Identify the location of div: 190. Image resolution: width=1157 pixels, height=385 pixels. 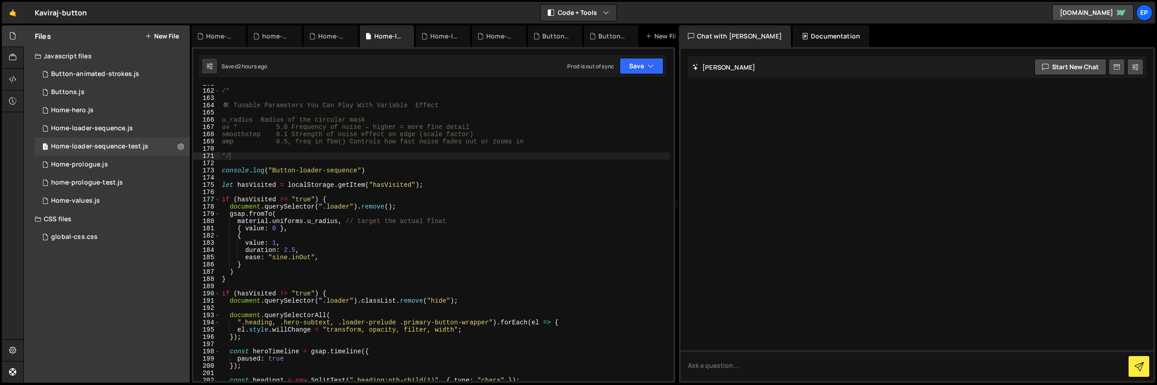
(207, 293).